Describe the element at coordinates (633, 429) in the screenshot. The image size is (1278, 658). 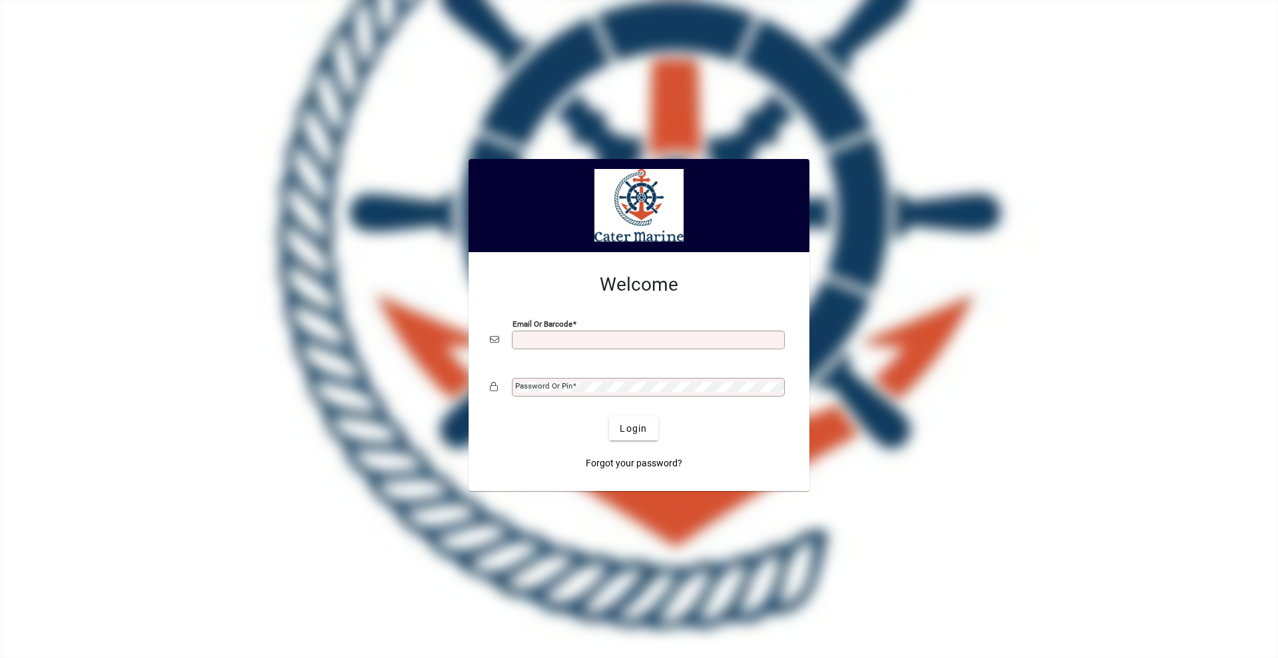
I see `button: Login` at that location.